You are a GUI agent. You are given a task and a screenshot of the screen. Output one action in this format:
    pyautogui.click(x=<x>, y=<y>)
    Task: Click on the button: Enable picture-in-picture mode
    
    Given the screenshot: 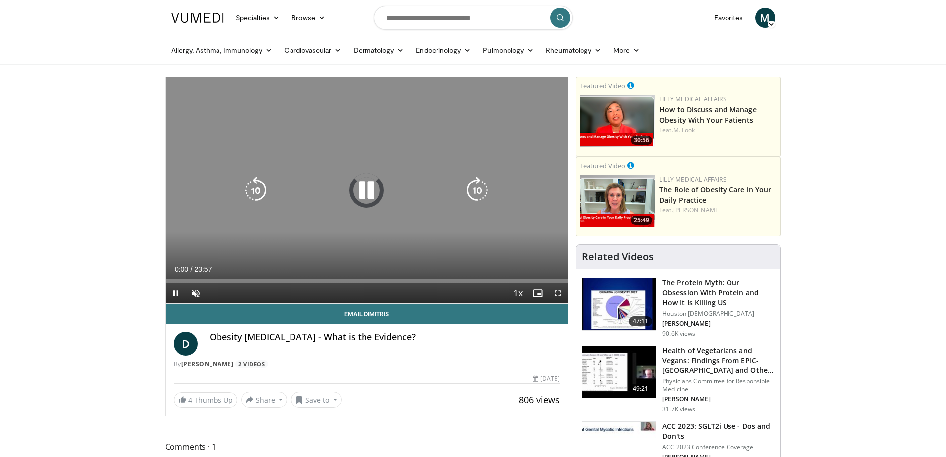 What is the action you would take?
    pyautogui.click(x=538, y=293)
    